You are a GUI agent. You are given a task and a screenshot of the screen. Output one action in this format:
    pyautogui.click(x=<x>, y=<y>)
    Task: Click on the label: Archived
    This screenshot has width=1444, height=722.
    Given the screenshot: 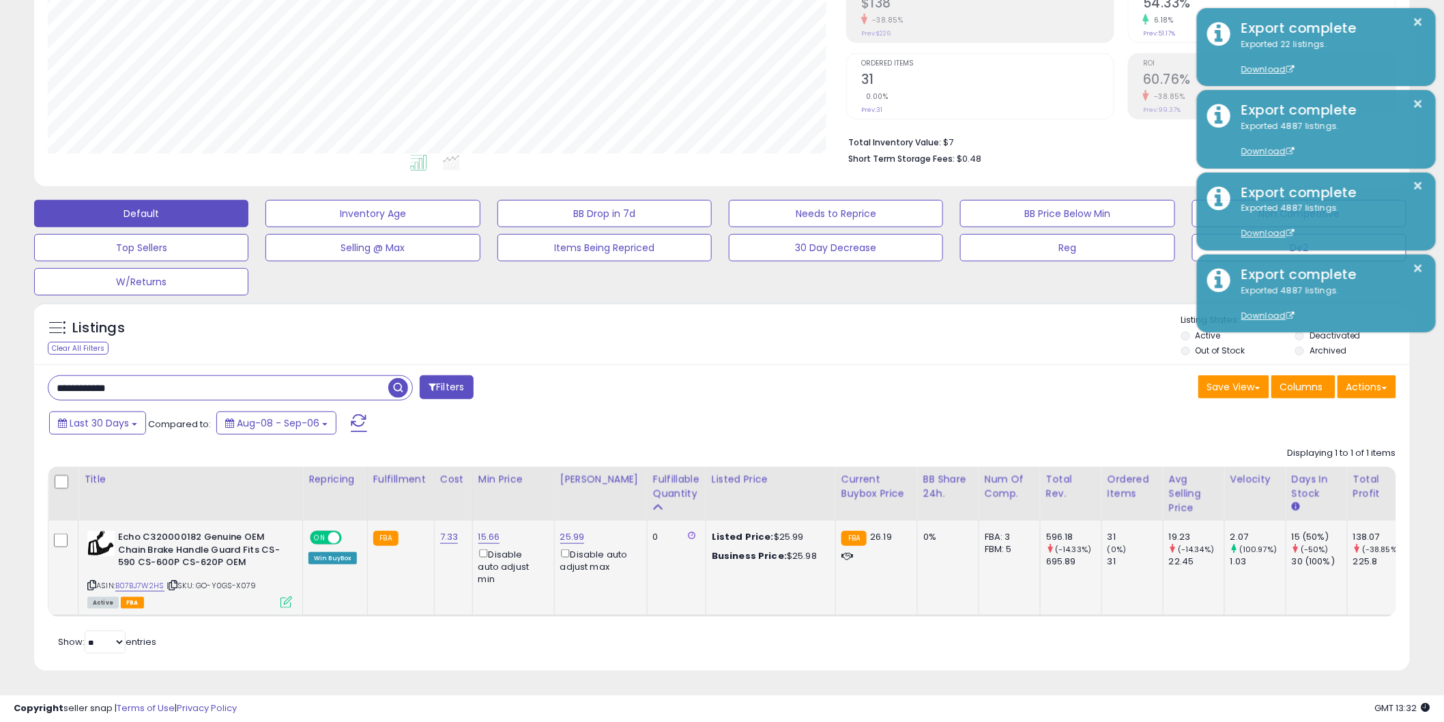 What is the action you would take?
    pyautogui.click(x=1328, y=350)
    